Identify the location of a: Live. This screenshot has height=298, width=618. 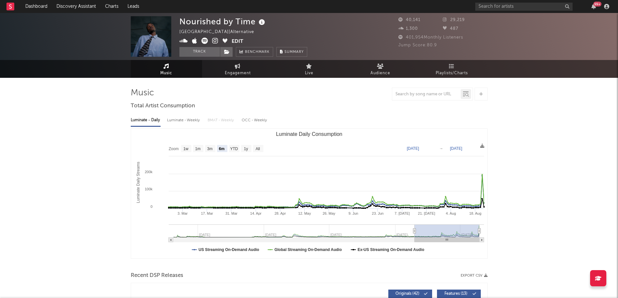
(309, 69).